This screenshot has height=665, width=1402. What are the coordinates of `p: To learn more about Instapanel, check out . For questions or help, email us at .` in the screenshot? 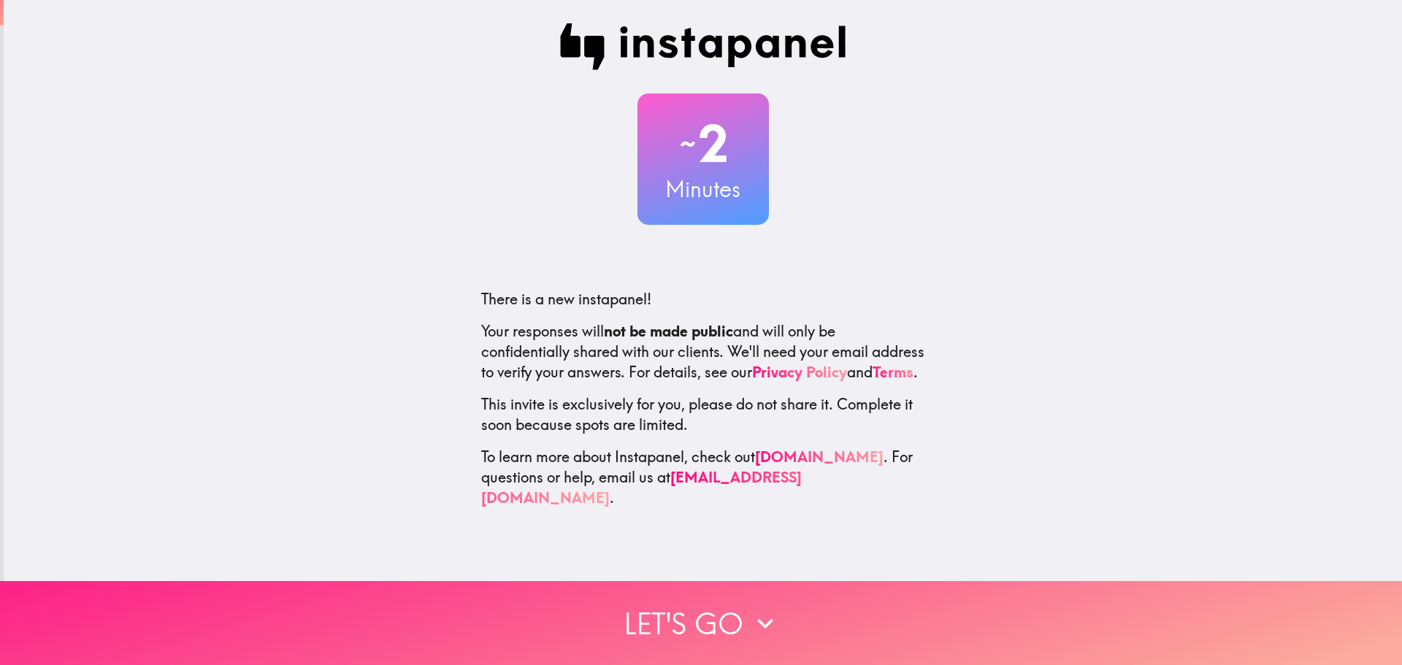 It's located at (703, 477).